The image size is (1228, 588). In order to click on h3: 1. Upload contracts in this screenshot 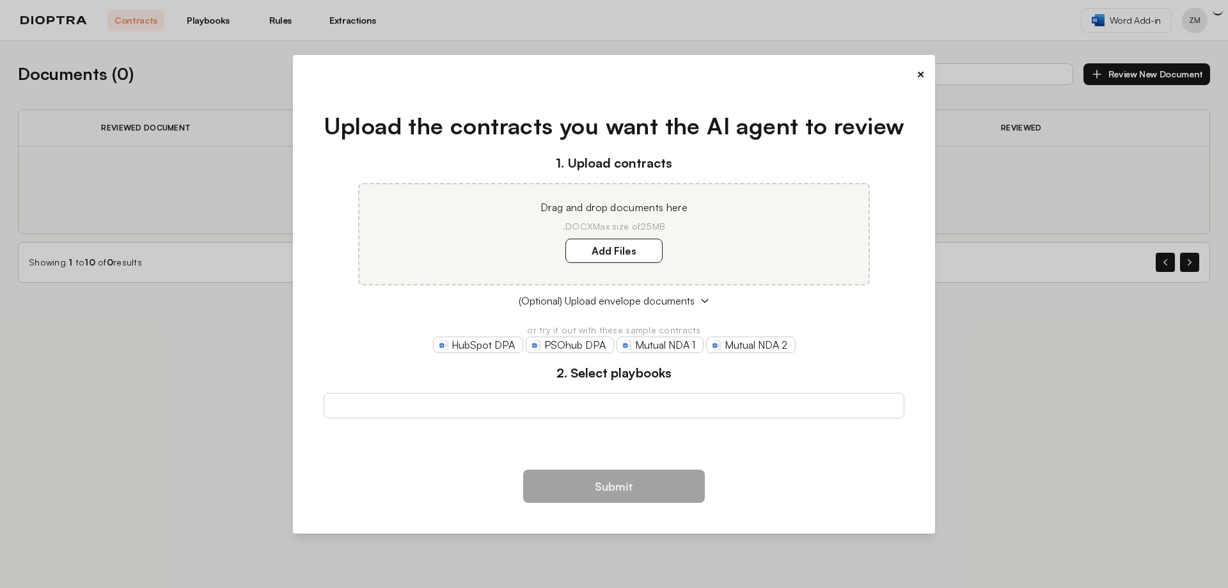, I will do `click(614, 163)`.